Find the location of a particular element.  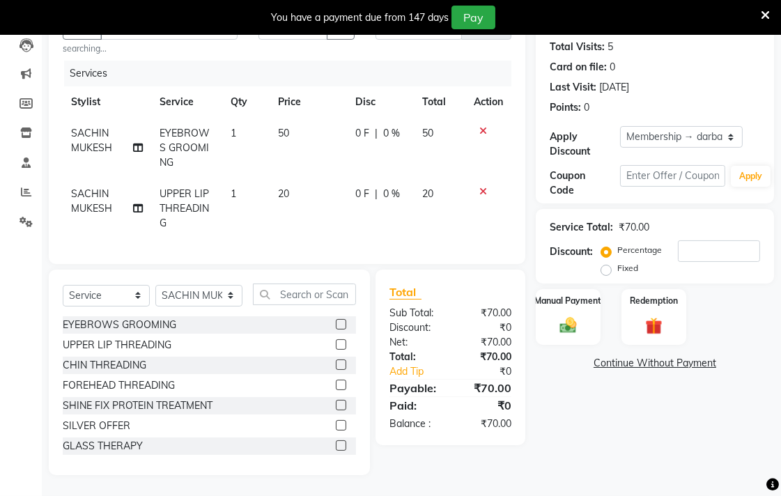

span: EYEBROWS GROOMING is located at coordinates (185, 148).